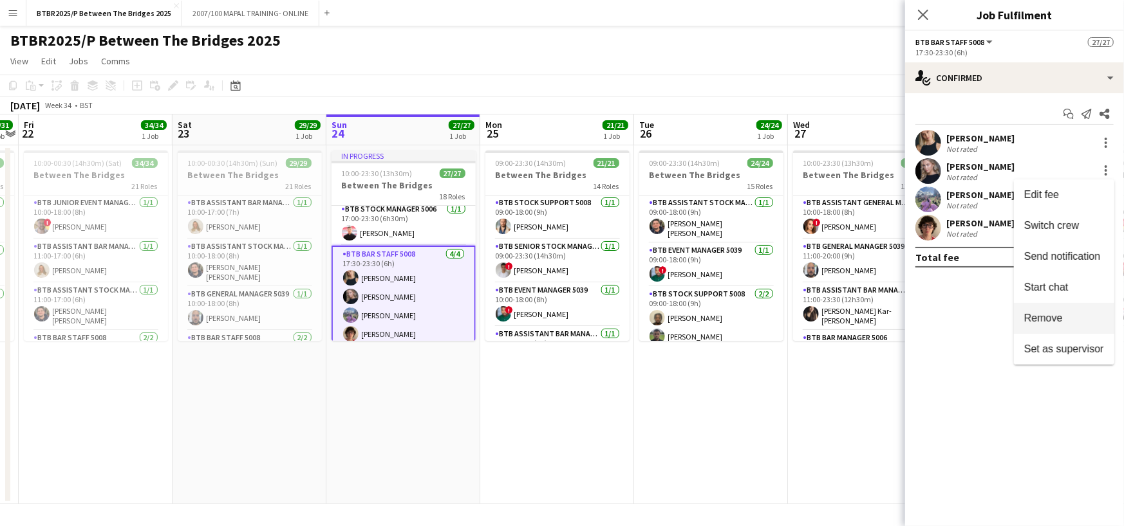 The height and width of the screenshot is (526, 1124). I want to click on span: Set as supervisor, so click(1064, 349).